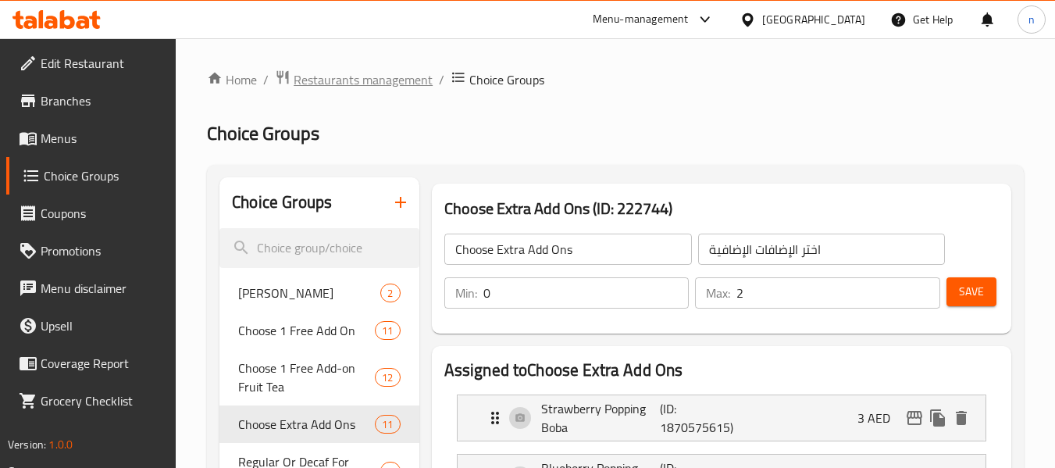  What do you see at coordinates (466, 293) in the screenshot?
I see `p: Min:` at bounding box center [466, 293].